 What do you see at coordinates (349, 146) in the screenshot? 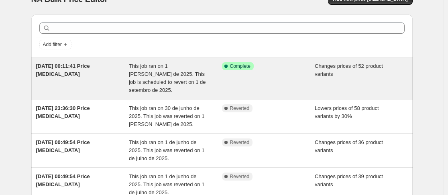
I see `span: Changes prices of 36 product variants` at bounding box center [349, 146].